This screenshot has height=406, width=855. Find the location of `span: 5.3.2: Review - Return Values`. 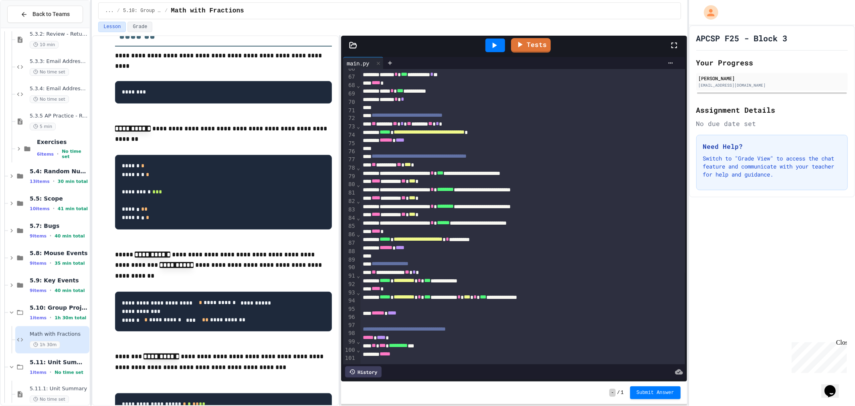

span: 5.3.2: Review - Return Values is located at coordinates (59, 34).